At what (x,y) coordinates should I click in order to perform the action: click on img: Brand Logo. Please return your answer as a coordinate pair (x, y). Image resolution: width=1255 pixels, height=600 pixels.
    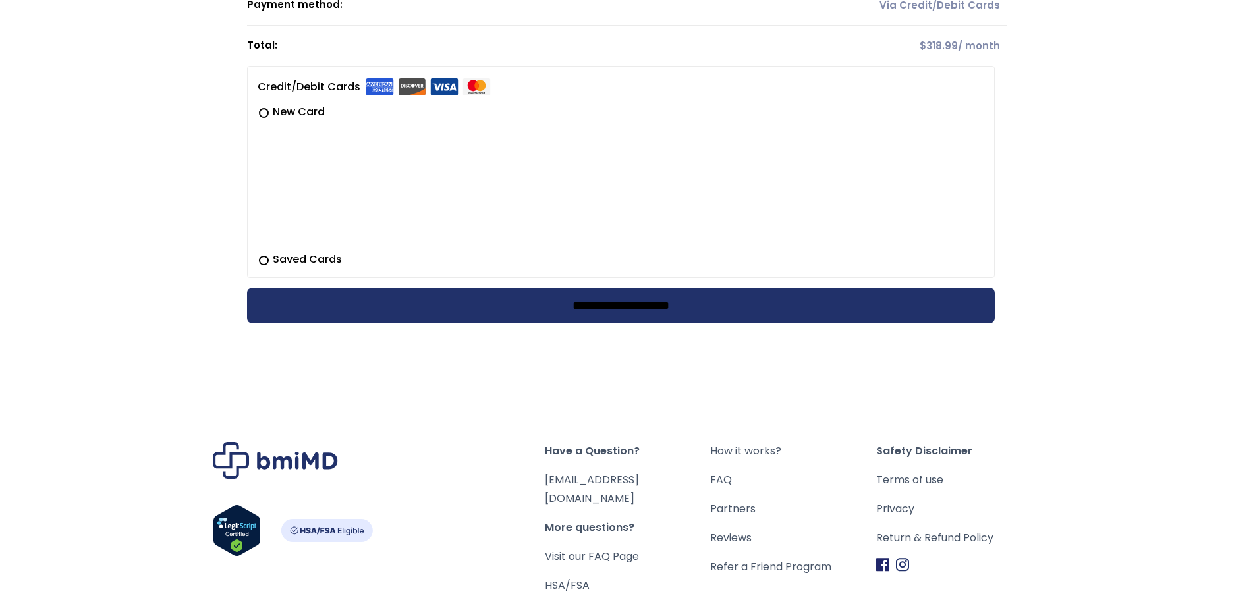
    Looking at the image, I should click on (275, 460).